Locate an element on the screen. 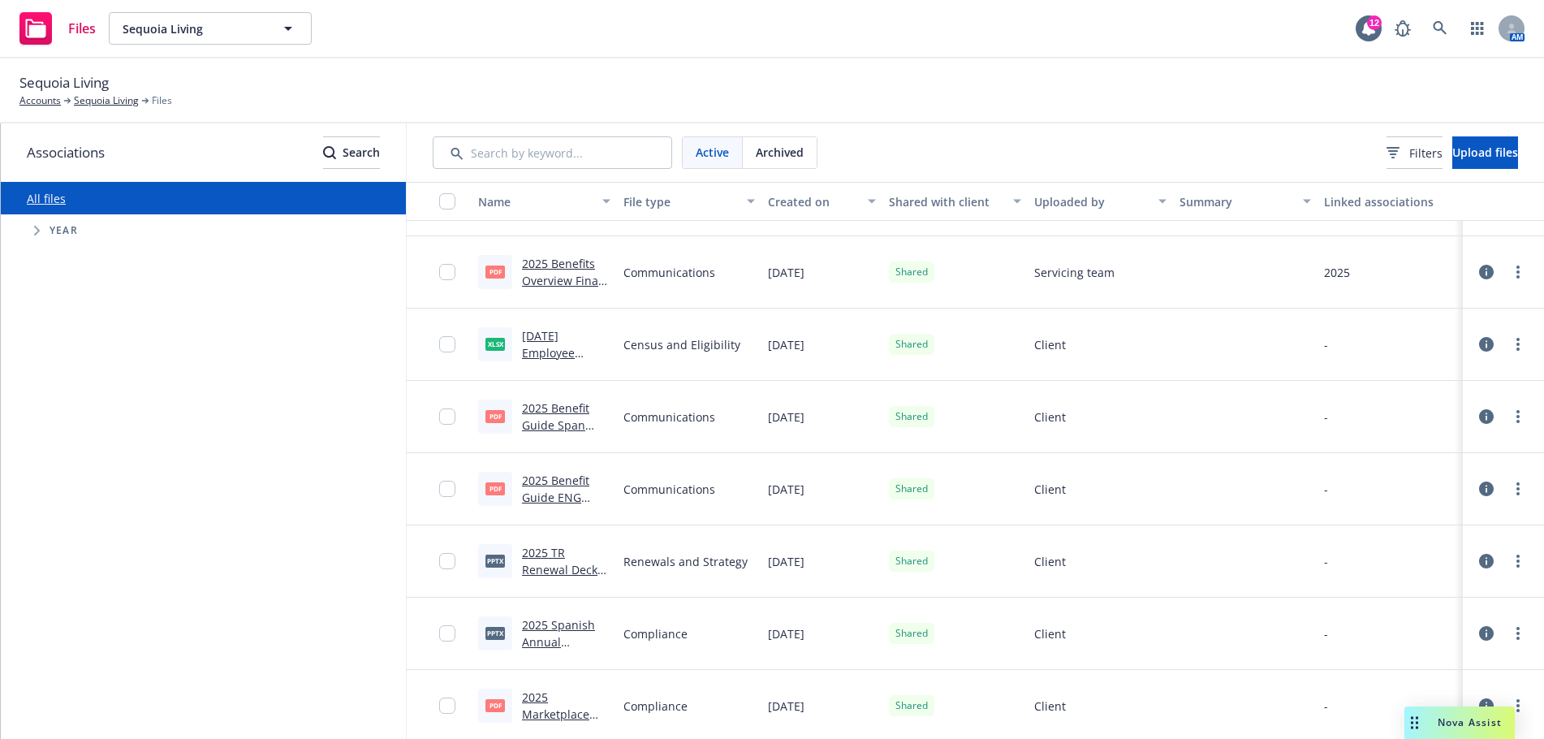 This screenshot has width=1544, height=739. span: Active is located at coordinates (712, 152).